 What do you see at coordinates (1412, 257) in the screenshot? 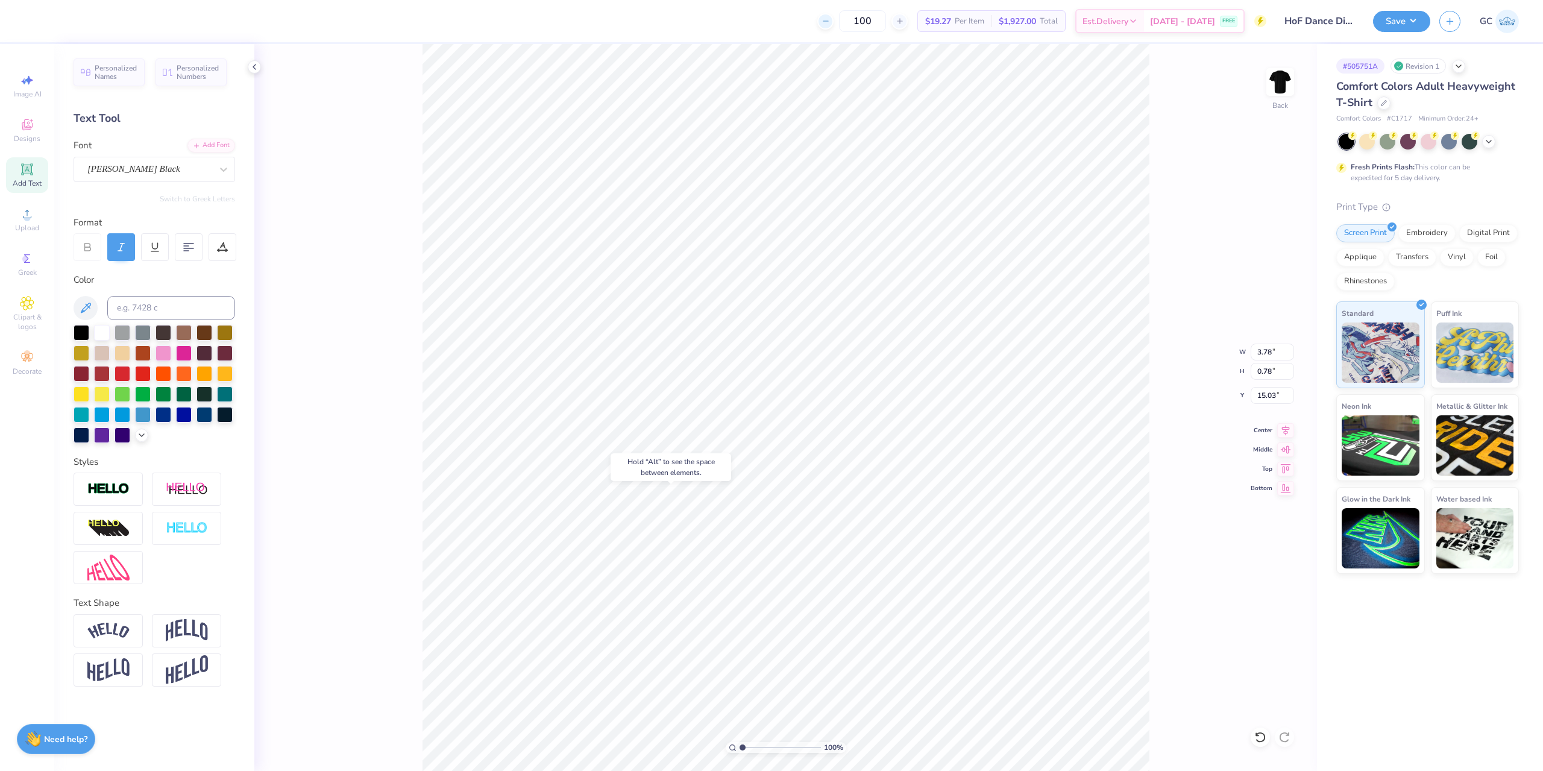
I see `div: Transfers` at bounding box center [1412, 257].